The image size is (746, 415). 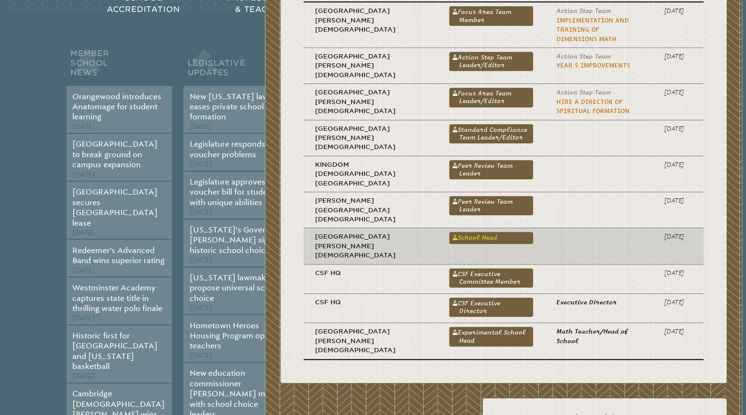 I want to click on a: Legislature approves voucher bill for students with unique abilities, so click(x=234, y=192).